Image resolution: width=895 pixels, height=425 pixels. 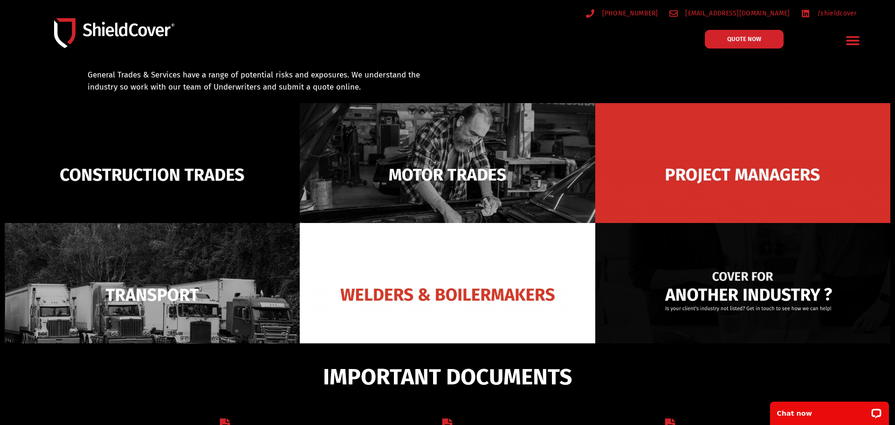 I want to click on p: General Trades & Services have a range of potential risks and exposures. We understand the indust..., so click(x=262, y=81).